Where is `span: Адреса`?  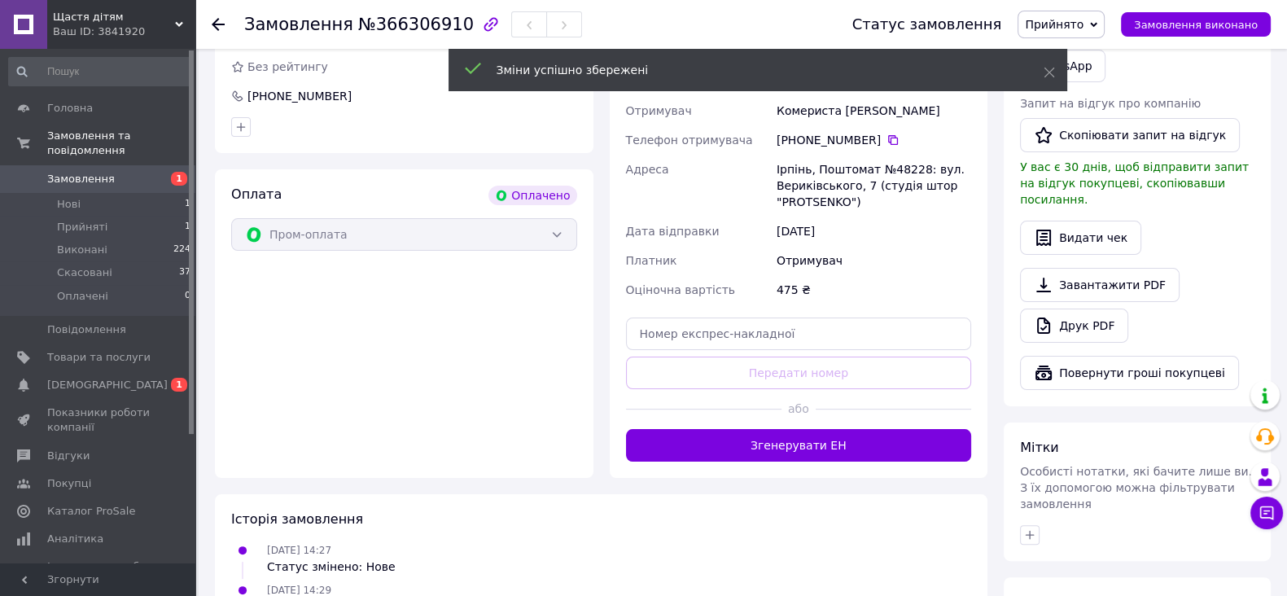
span: Адреса is located at coordinates (647, 169).